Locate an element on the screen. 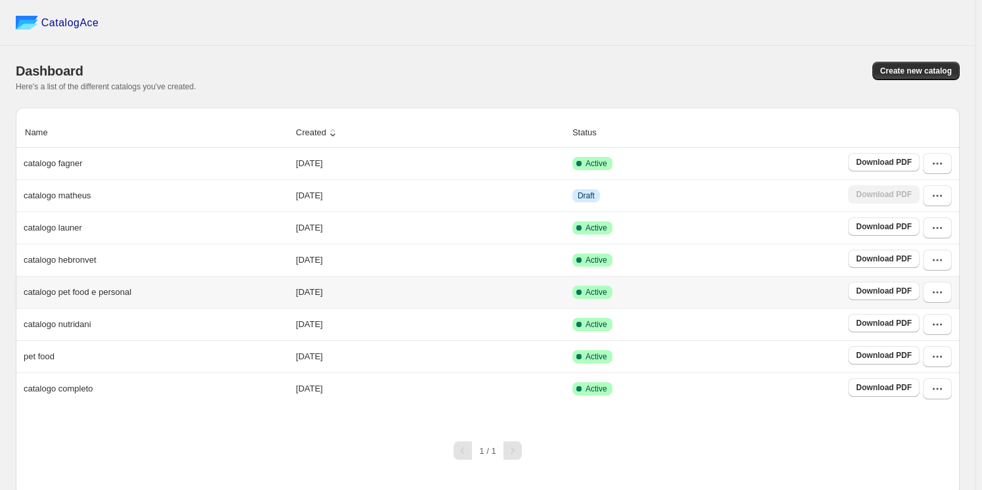 The height and width of the screenshot is (490, 982). p: catalogo launer is located at coordinates (53, 228).